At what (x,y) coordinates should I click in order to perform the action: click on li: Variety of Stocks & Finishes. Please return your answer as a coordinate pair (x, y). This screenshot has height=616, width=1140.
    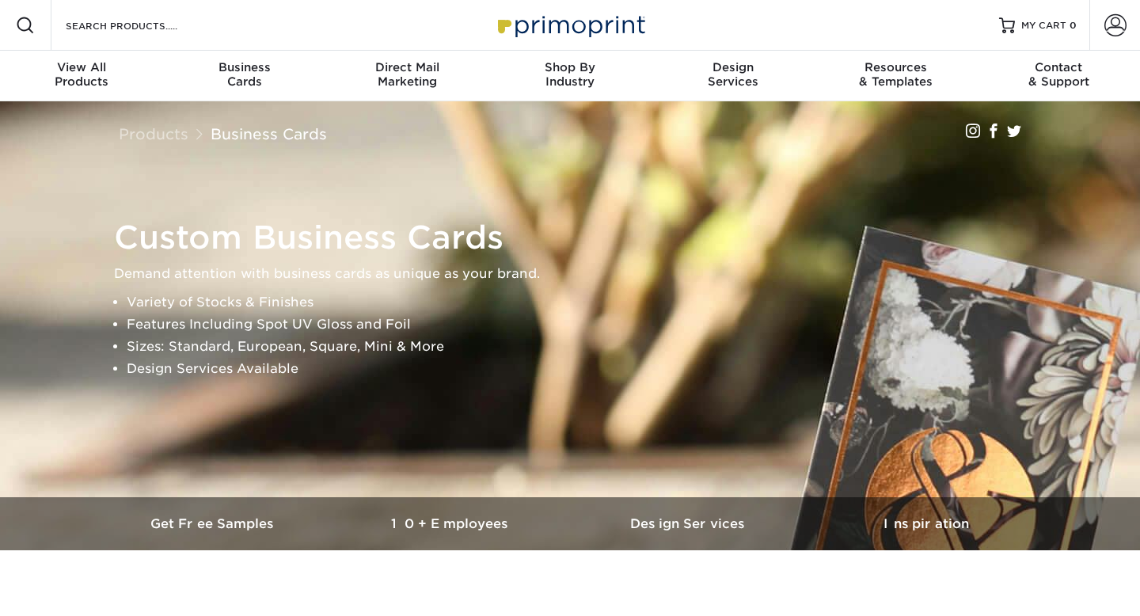
    Looking at the image, I should click on (583, 302).